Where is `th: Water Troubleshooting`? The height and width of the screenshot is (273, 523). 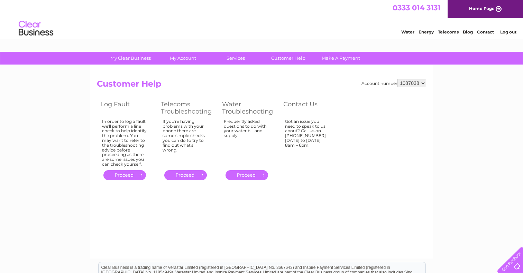 th: Water Troubleshooting is located at coordinates (249, 108).